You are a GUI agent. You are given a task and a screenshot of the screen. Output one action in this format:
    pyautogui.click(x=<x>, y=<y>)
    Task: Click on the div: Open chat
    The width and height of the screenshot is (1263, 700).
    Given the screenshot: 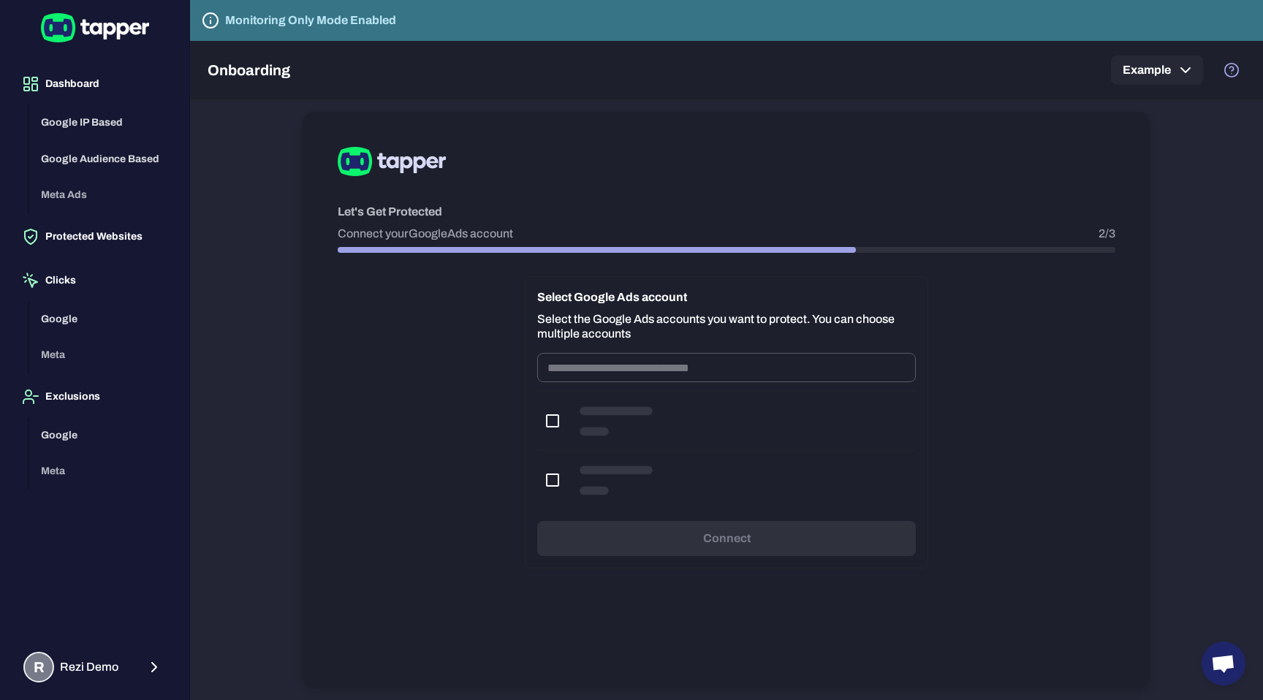 What is the action you would take?
    pyautogui.click(x=1223, y=664)
    